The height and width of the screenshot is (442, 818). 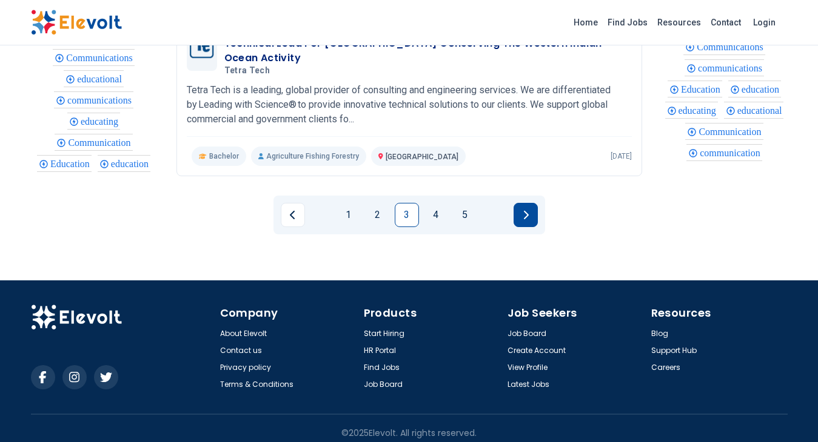 What do you see at coordinates (407, 215) in the screenshot?
I see `a: Page 3 is your current page` at bounding box center [407, 215].